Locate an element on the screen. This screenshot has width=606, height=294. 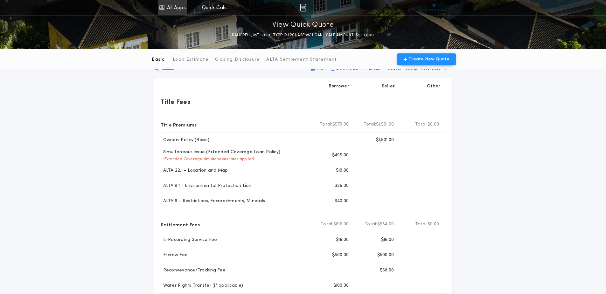
p: ALTA 22.1 - Location and Map is located at coordinates (194, 171).